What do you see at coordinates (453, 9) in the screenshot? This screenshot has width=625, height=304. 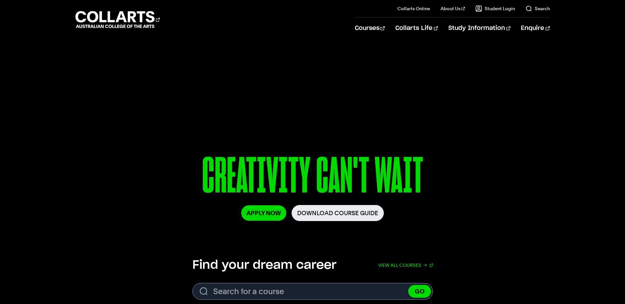 I see `a: About Us` at bounding box center [453, 9].